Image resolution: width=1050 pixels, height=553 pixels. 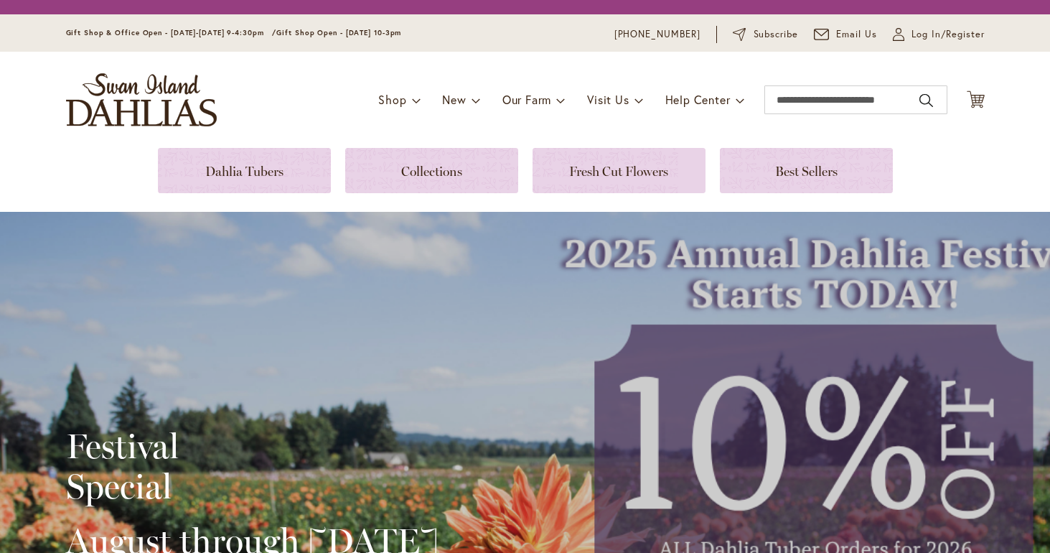 I want to click on span: Subscribe, so click(x=776, y=34).